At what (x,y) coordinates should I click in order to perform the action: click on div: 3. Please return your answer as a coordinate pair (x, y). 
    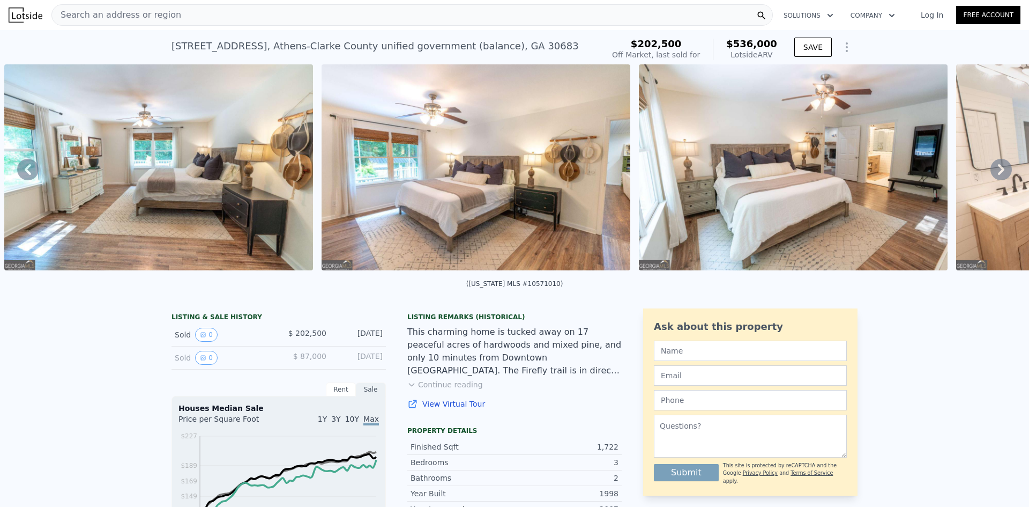
    Looking at the image, I should click on (567, 462).